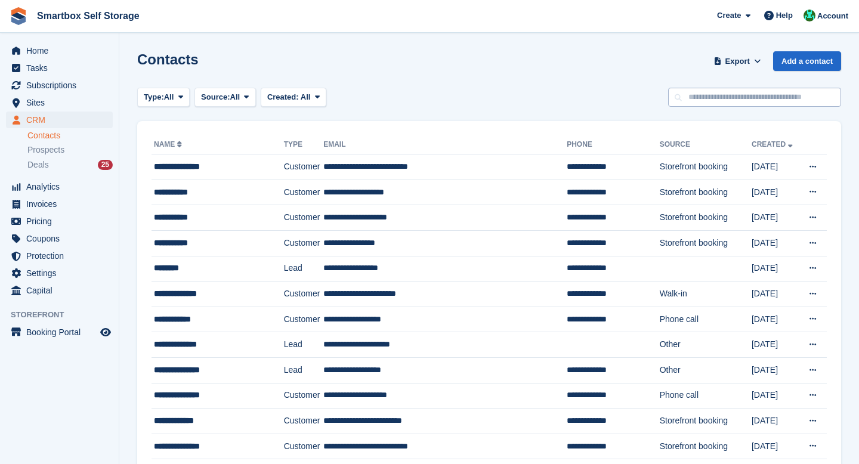 The width and height of the screenshot is (859, 464). What do you see at coordinates (62, 85) in the screenshot?
I see `span: Subscriptions` at bounding box center [62, 85].